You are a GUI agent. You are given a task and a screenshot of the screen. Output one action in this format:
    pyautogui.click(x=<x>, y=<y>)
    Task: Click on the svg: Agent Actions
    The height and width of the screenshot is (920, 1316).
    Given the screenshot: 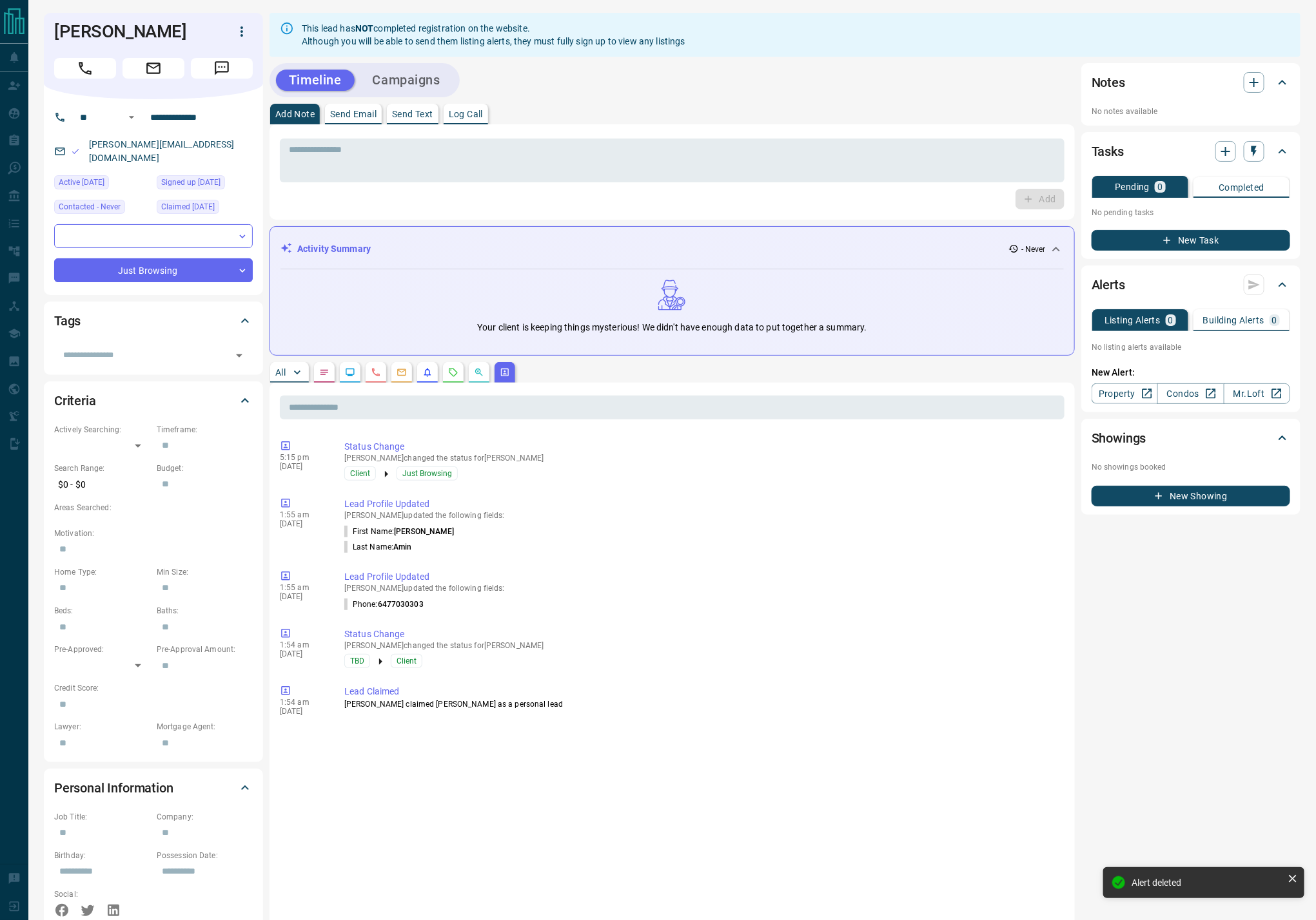 What is the action you would take?
    pyautogui.click(x=505, y=372)
    